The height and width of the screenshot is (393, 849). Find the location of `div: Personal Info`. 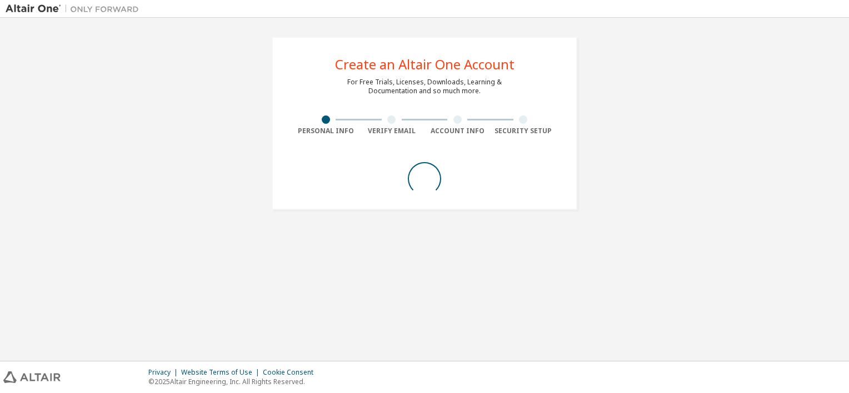

div: Personal Info is located at coordinates (326, 131).